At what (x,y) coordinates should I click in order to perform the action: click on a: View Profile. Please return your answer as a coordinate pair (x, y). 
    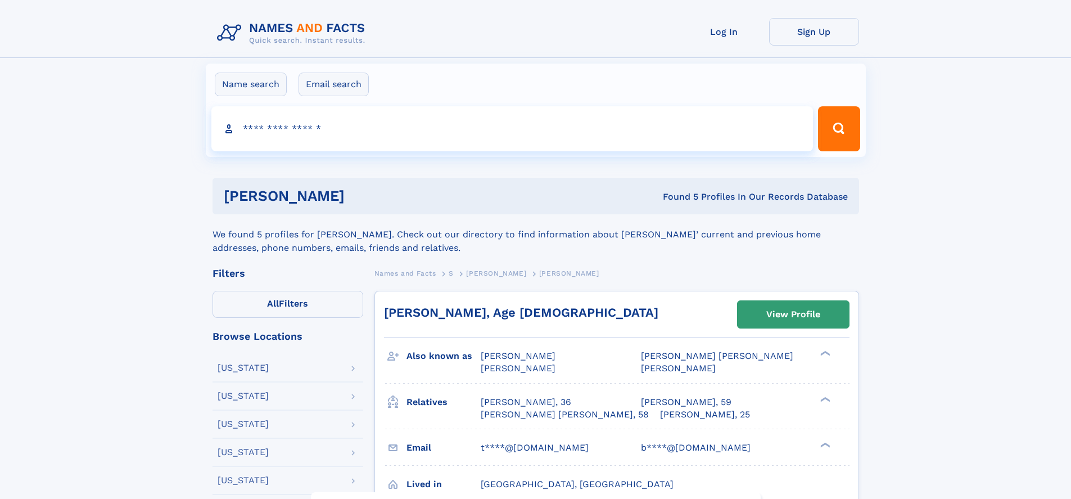
    Looking at the image, I should click on (793, 314).